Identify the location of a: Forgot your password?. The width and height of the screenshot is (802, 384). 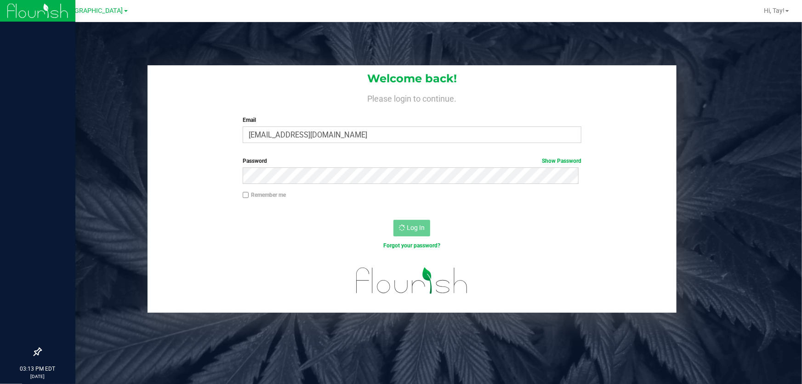
(412, 246).